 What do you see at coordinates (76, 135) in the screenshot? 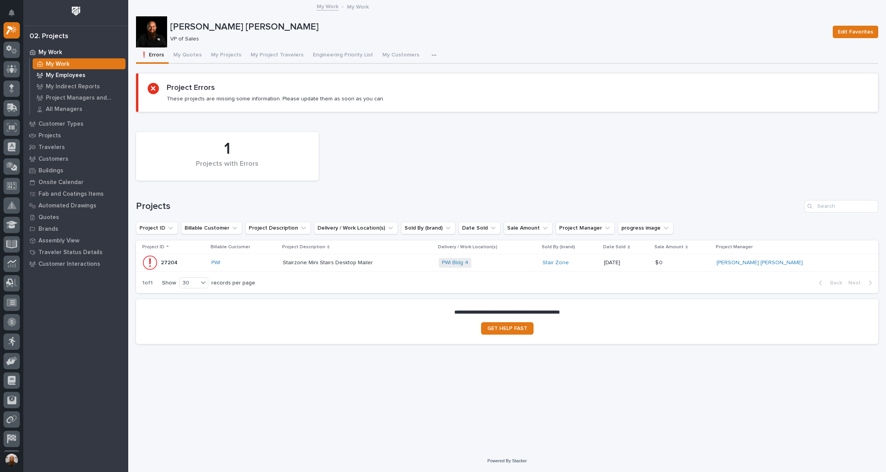
I see `a: Projects` at bounding box center [76, 135].